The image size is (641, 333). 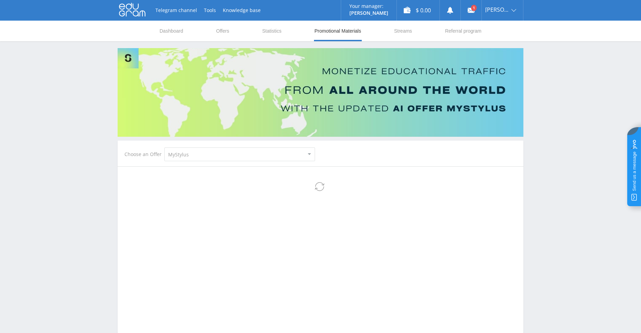 What do you see at coordinates (171, 31) in the screenshot?
I see `a: Dashboard` at bounding box center [171, 31].